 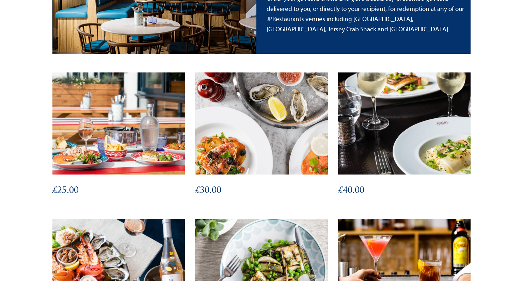 I want to click on bdi: 30.00, so click(x=208, y=191).